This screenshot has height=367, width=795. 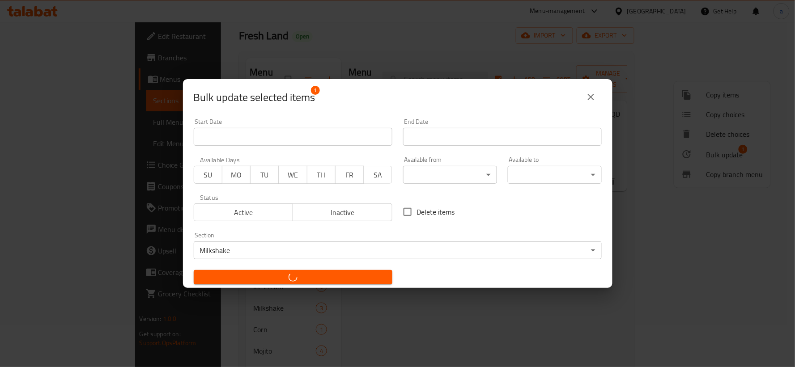 What do you see at coordinates (316, 90) in the screenshot?
I see `span: 1` at bounding box center [316, 90].